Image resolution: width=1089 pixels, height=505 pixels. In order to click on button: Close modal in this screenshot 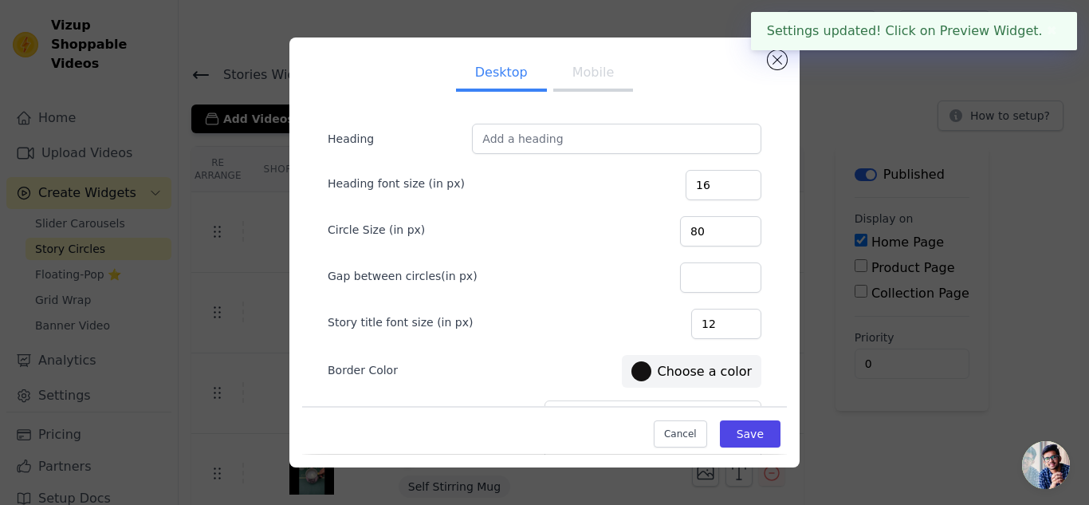, I will do `click(777, 60)`.